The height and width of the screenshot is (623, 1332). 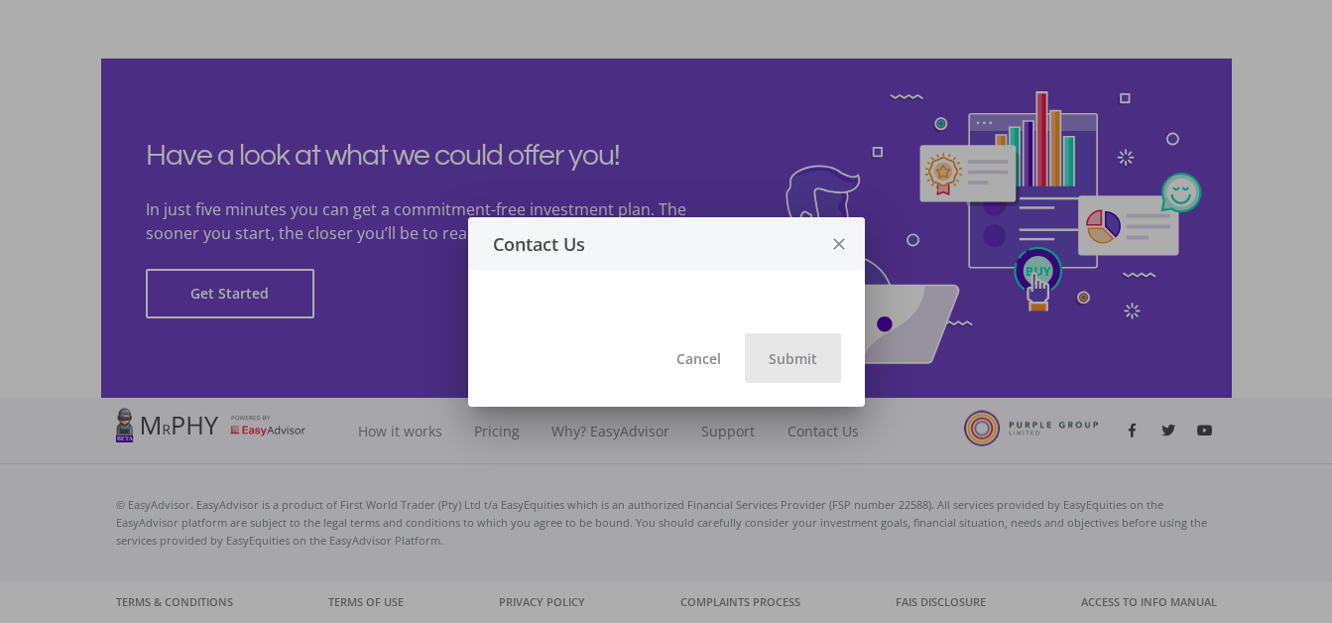 I want to click on button: Submit, so click(x=792, y=358).